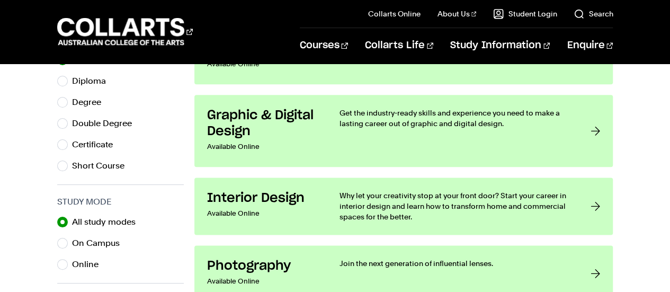  Describe the element at coordinates (108, 222) in the screenshot. I see `label: All study modes` at that location.